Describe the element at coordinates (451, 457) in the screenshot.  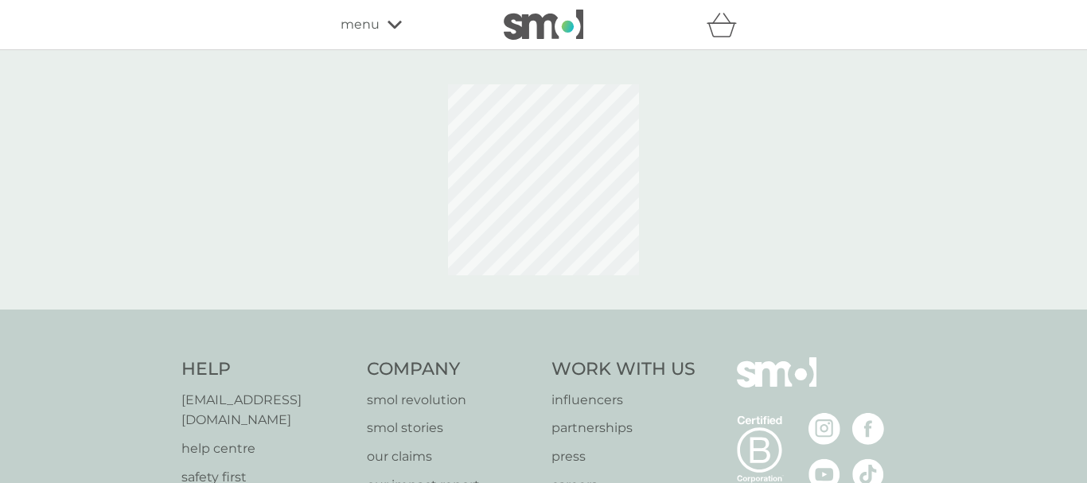
I see `a: our claims` at that location.